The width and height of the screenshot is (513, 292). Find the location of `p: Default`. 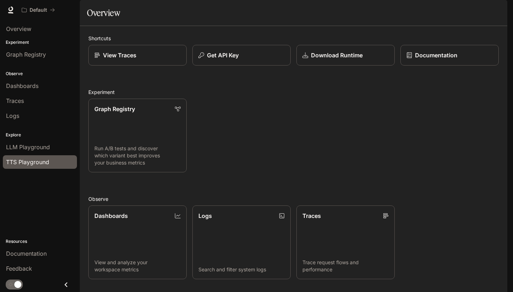

p: Default is located at coordinates (38, 10).